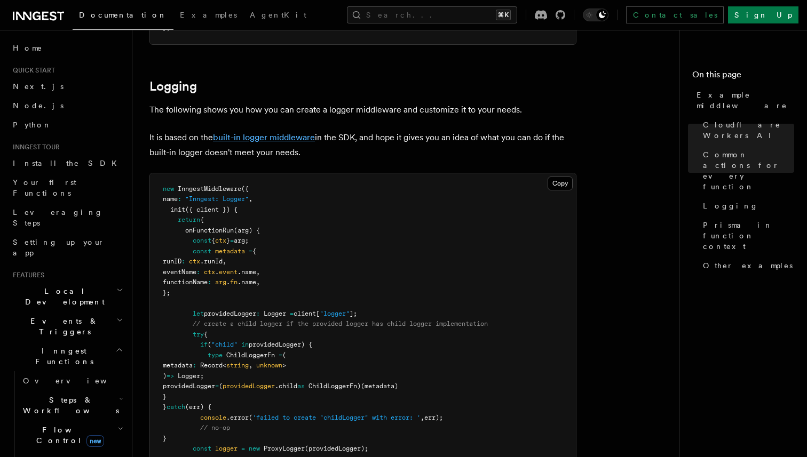 This screenshot has height=457, width=807. Describe the element at coordinates (269, 365) in the screenshot. I see `span: unknown` at that location.